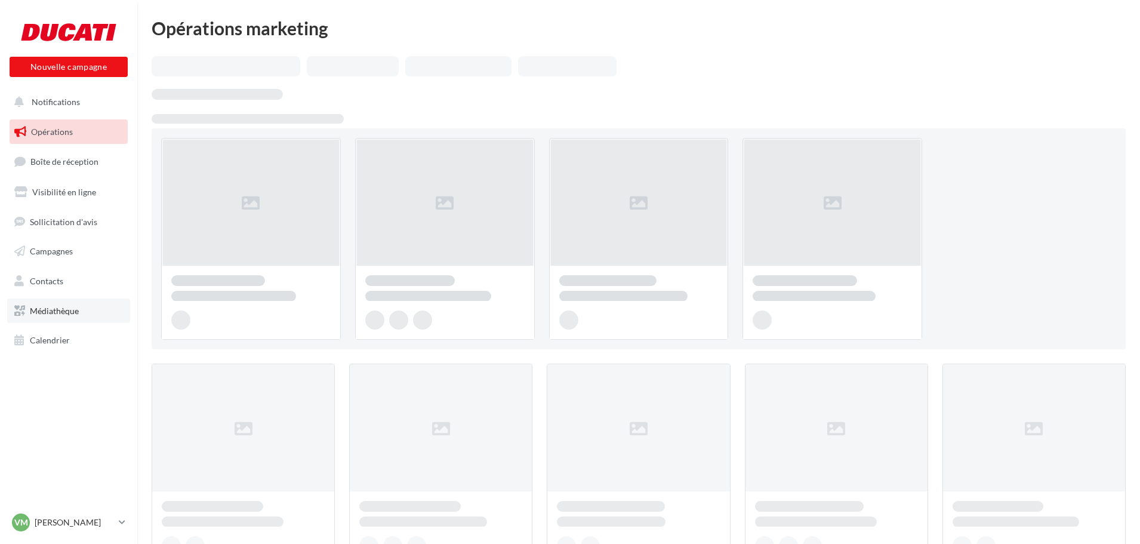 Image resolution: width=1140 pixels, height=544 pixels. What do you see at coordinates (54, 310) in the screenshot?
I see `span: Médiathèque` at bounding box center [54, 310].